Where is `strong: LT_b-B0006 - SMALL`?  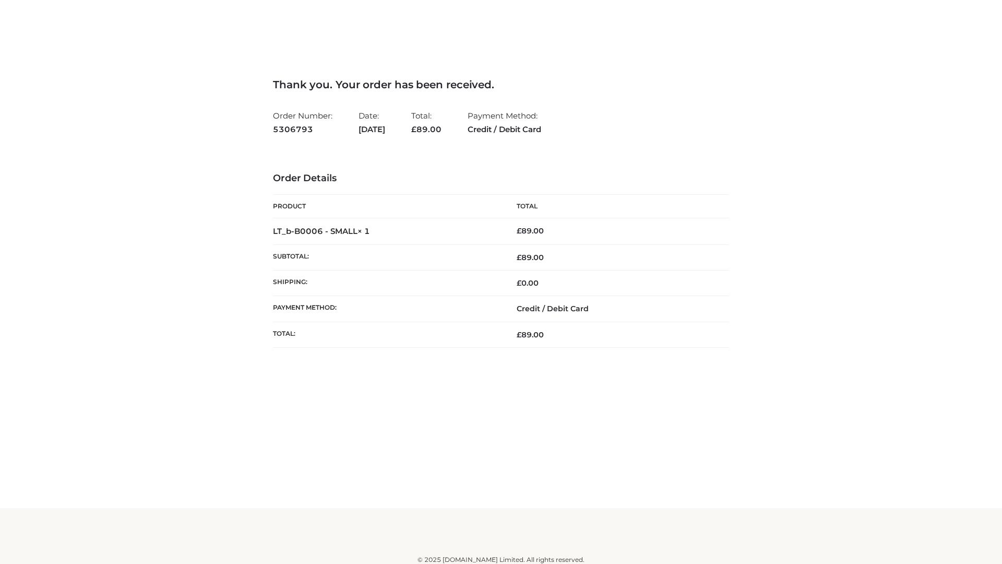
strong: LT_b-B0006 - SMALL is located at coordinates (322, 231).